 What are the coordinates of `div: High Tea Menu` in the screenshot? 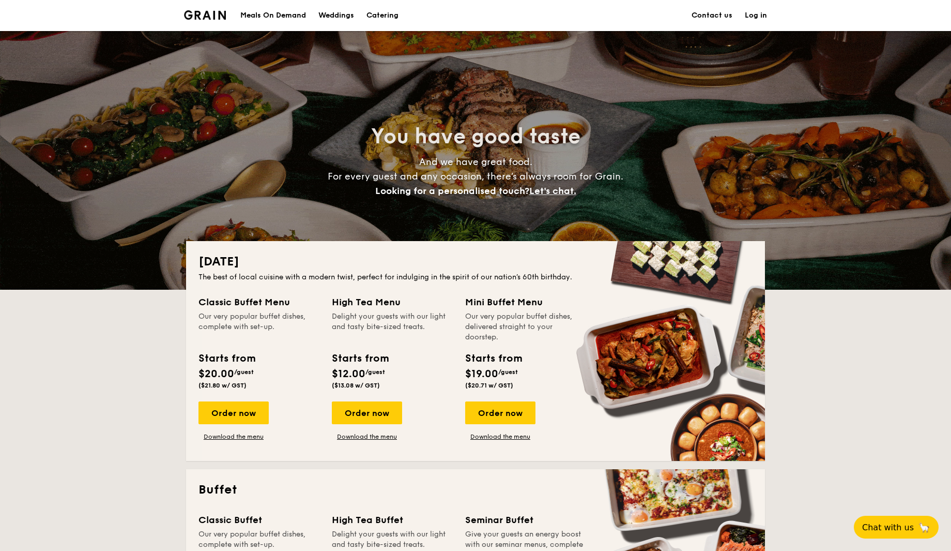 It's located at (392, 302).